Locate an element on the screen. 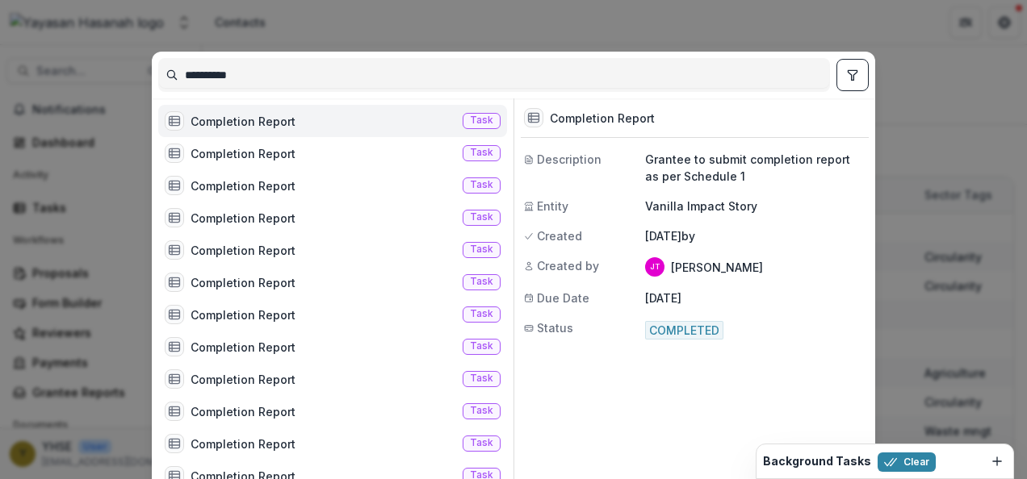 The height and width of the screenshot is (479, 1027). span: Description is located at coordinates (569, 159).